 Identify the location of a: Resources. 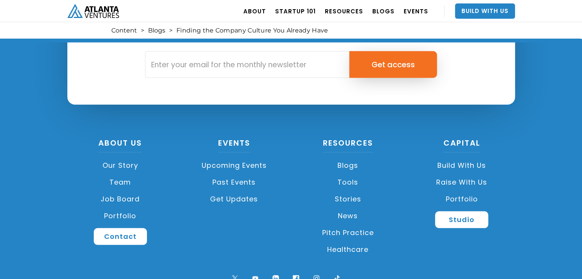
(348, 145).